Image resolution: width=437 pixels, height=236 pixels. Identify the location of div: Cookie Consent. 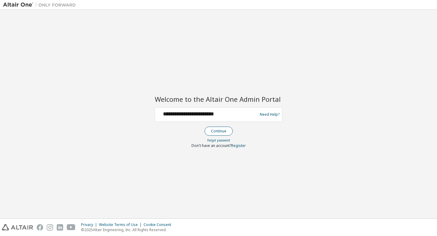
(159, 225).